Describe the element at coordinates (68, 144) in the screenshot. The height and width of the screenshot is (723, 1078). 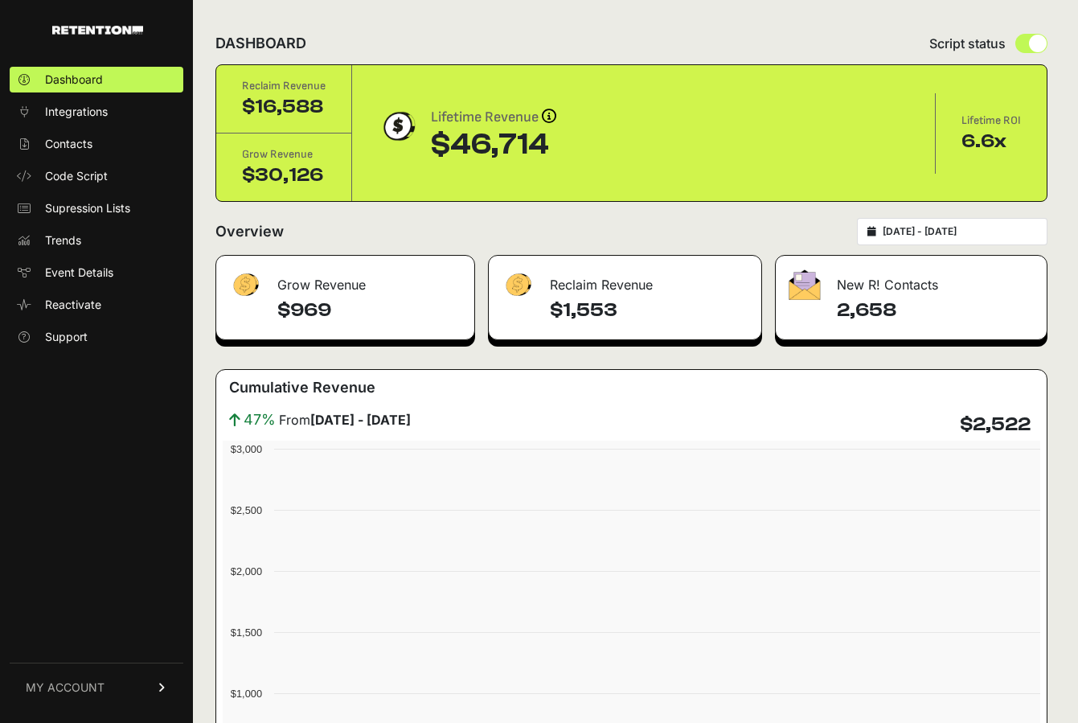
I see `span: Contacts` at that location.